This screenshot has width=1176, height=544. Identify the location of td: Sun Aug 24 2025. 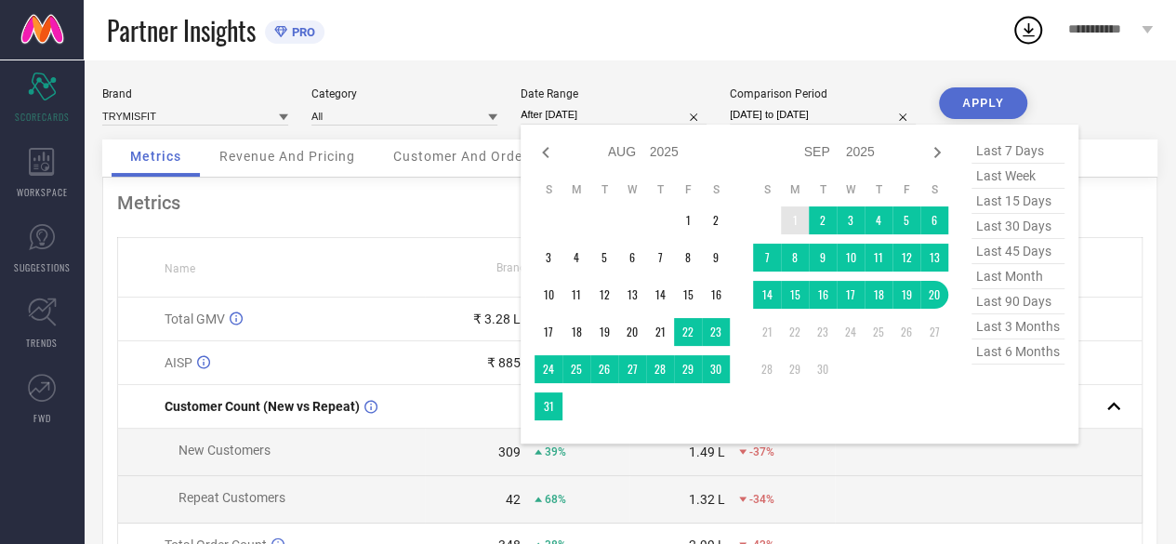
(548, 369).